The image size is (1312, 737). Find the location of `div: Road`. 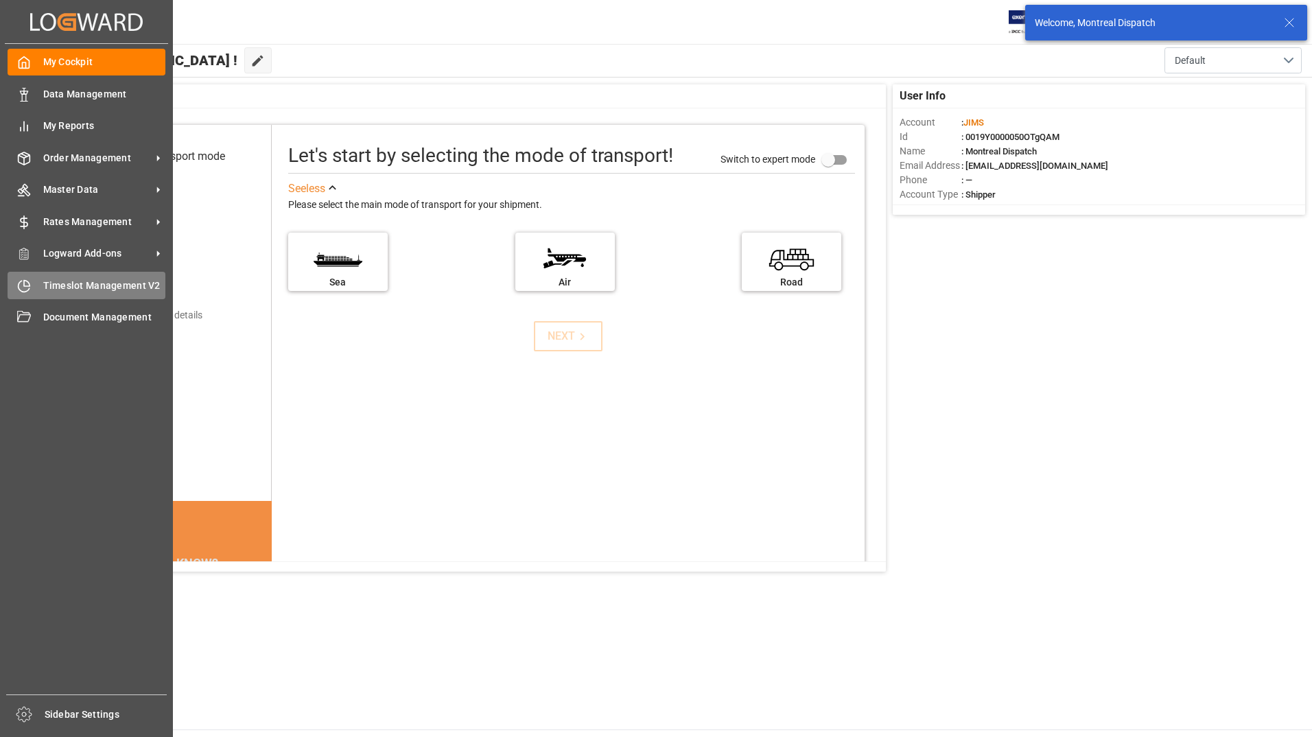

div: Road is located at coordinates (791, 282).